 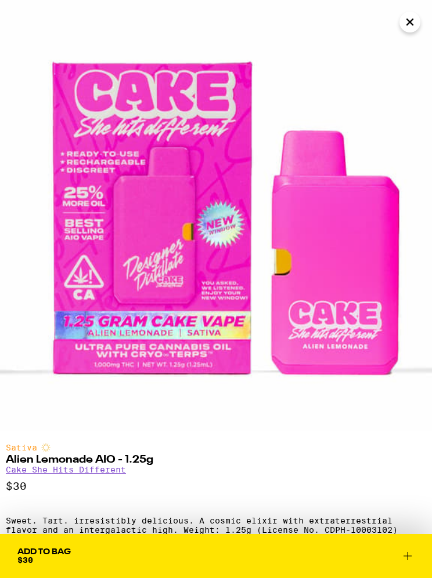 I want to click on p: $30, so click(x=216, y=487).